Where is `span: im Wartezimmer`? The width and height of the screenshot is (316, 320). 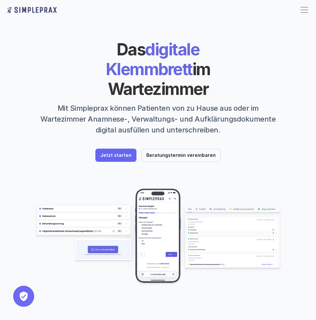
span: im Wartezimmer is located at coordinates (161, 79).